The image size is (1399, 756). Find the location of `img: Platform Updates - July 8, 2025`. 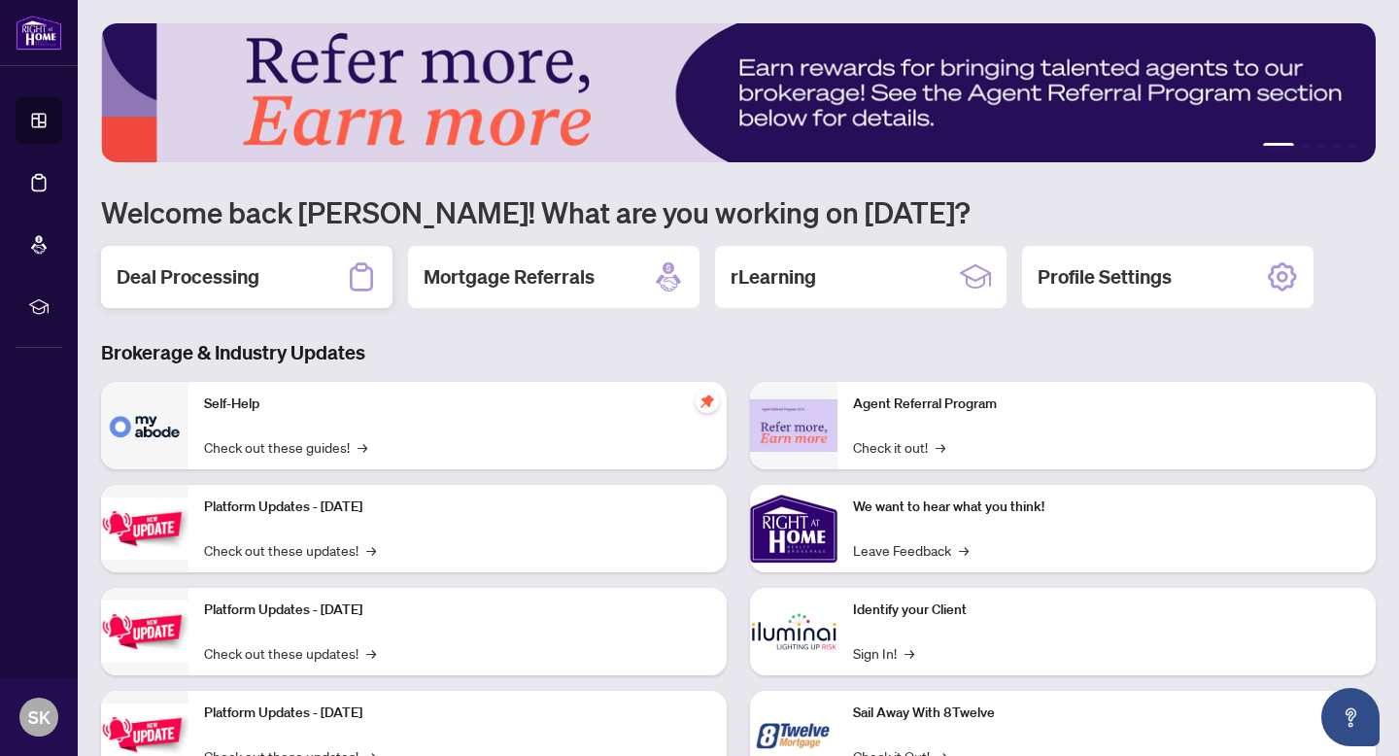

img: Platform Updates - July 8, 2025 is located at coordinates (145, 631).